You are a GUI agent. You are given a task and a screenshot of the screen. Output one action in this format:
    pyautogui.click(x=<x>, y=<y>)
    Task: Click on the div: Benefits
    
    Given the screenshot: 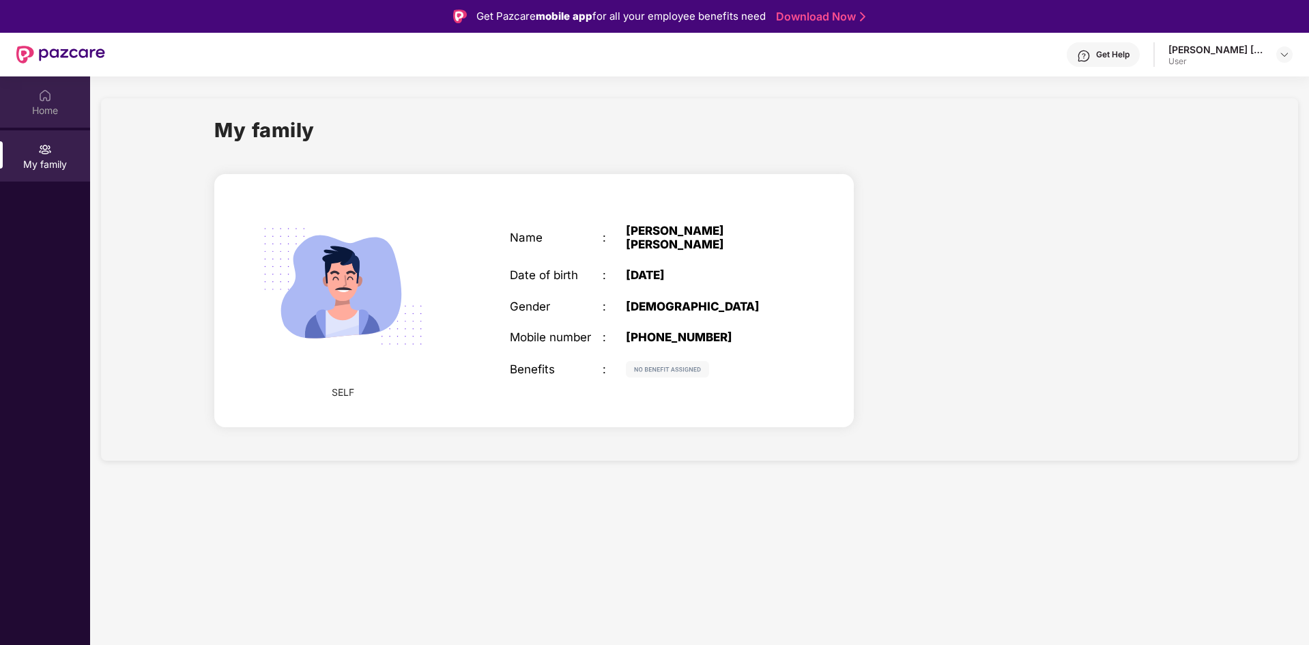 What is the action you would take?
    pyautogui.click(x=556, y=369)
    